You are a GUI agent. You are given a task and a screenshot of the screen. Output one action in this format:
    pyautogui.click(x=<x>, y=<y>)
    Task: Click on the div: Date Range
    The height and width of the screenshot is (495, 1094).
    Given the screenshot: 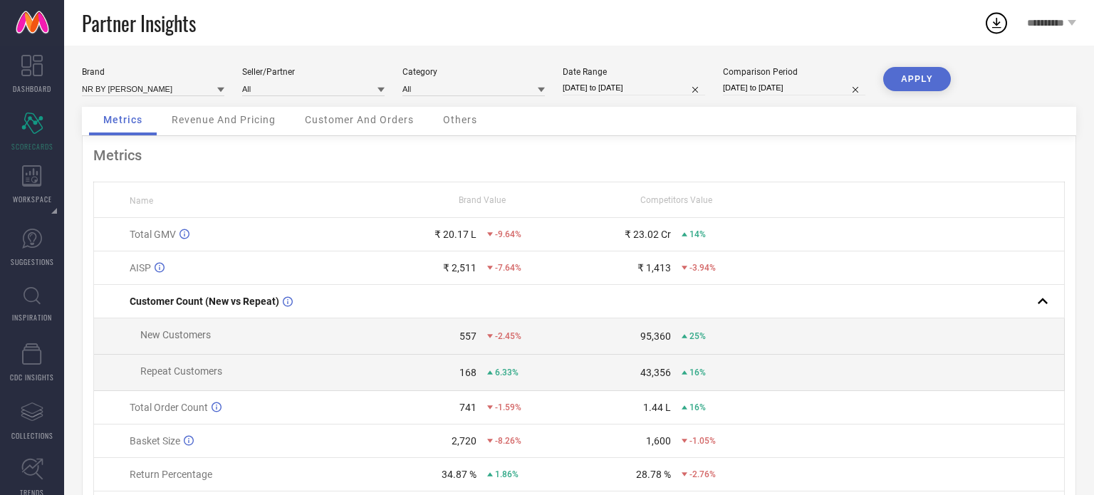 What is the action you would take?
    pyautogui.click(x=634, y=72)
    